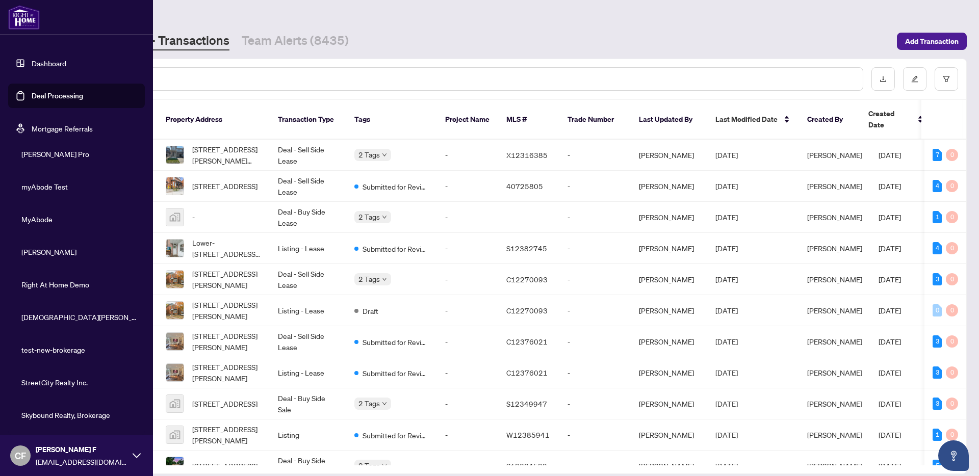 This screenshot has width=979, height=476. I want to click on span: Add Transaction, so click(932, 41).